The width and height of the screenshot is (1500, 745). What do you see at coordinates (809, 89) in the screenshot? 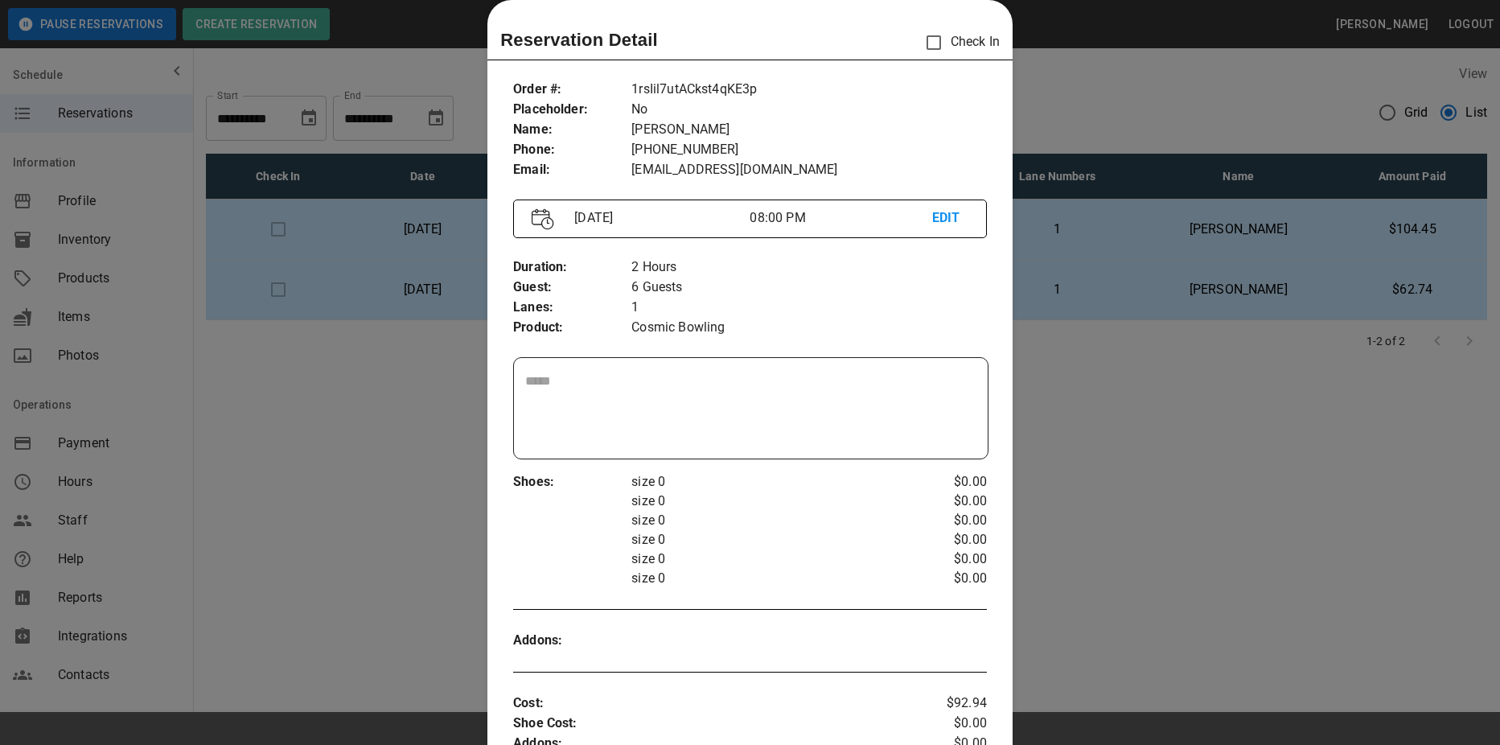
I see `p: 1rsIil7utACkst4qKE3p` at bounding box center [809, 89].